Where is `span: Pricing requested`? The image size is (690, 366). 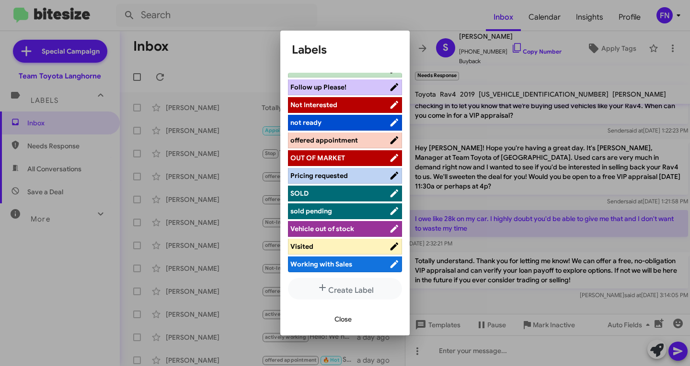
span: Pricing requested is located at coordinates (319, 176).